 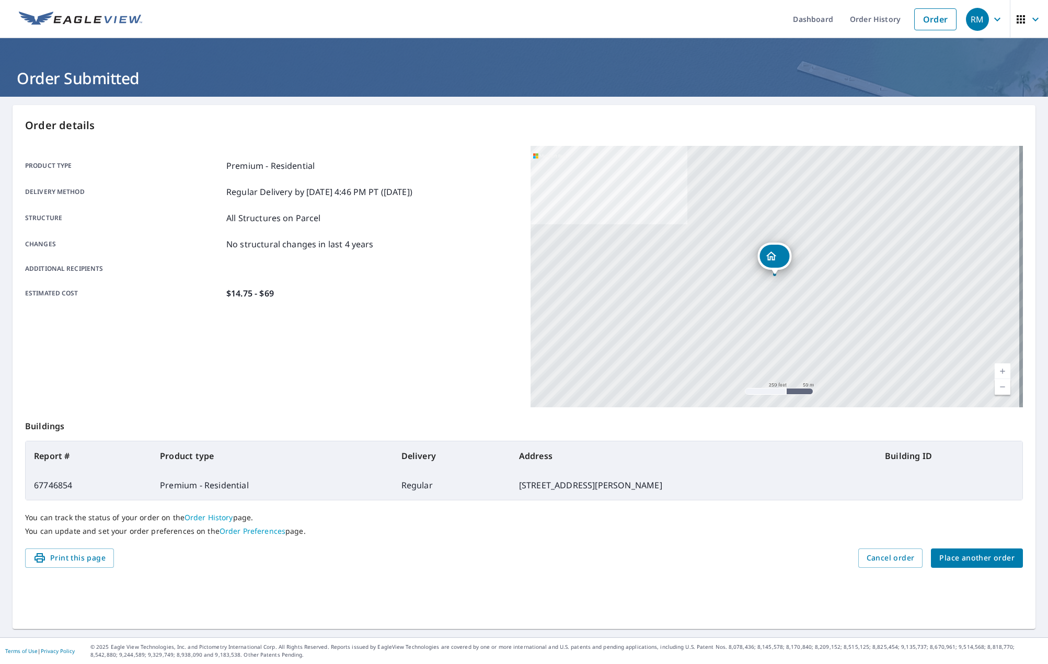 I want to click on span: Cancel order, so click(x=891, y=558).